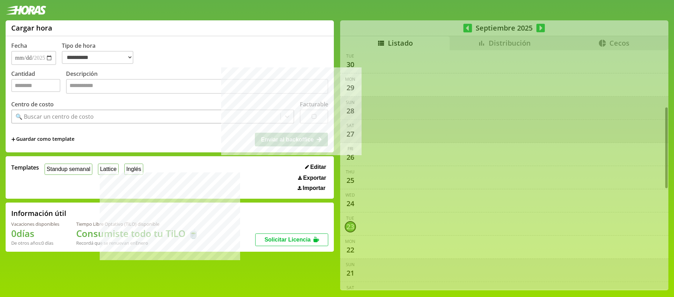 The width and height of the screenshot is (674, 297). I want to click on h1: Consumiste todo tu TiLO 🍵, so click(138, 233).